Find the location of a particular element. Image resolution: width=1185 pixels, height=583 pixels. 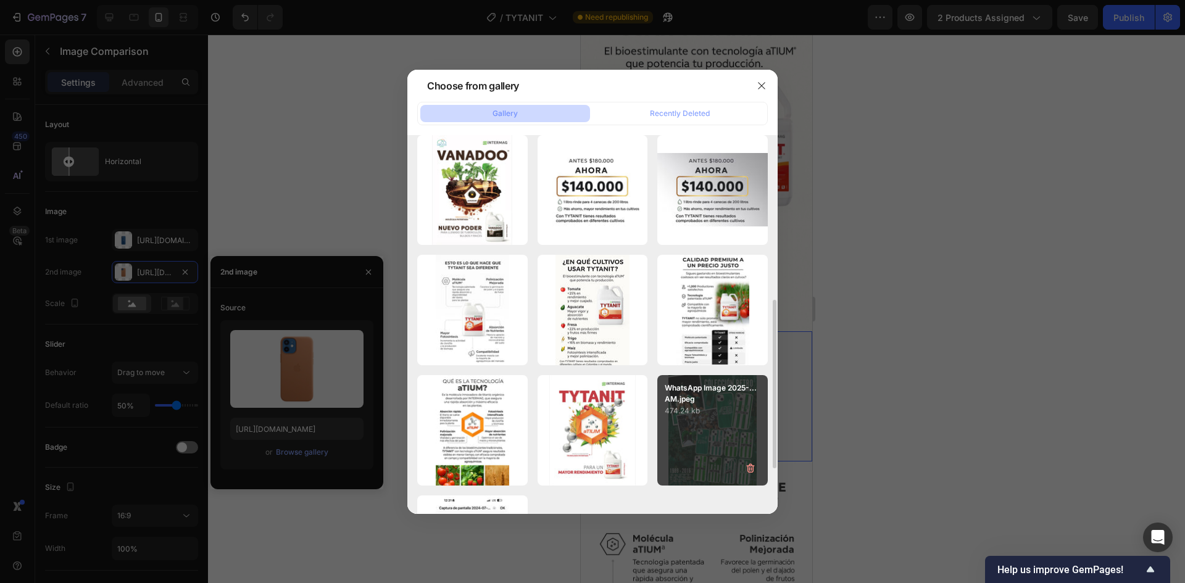

button: Gallery is located at coordinates (505, 114).